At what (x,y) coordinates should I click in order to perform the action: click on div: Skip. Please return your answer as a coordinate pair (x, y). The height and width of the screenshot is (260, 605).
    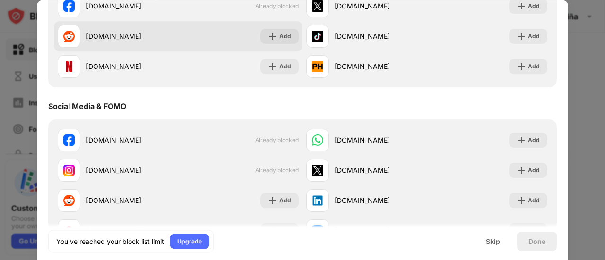
    Looking at the image, I should click on (493, 241).